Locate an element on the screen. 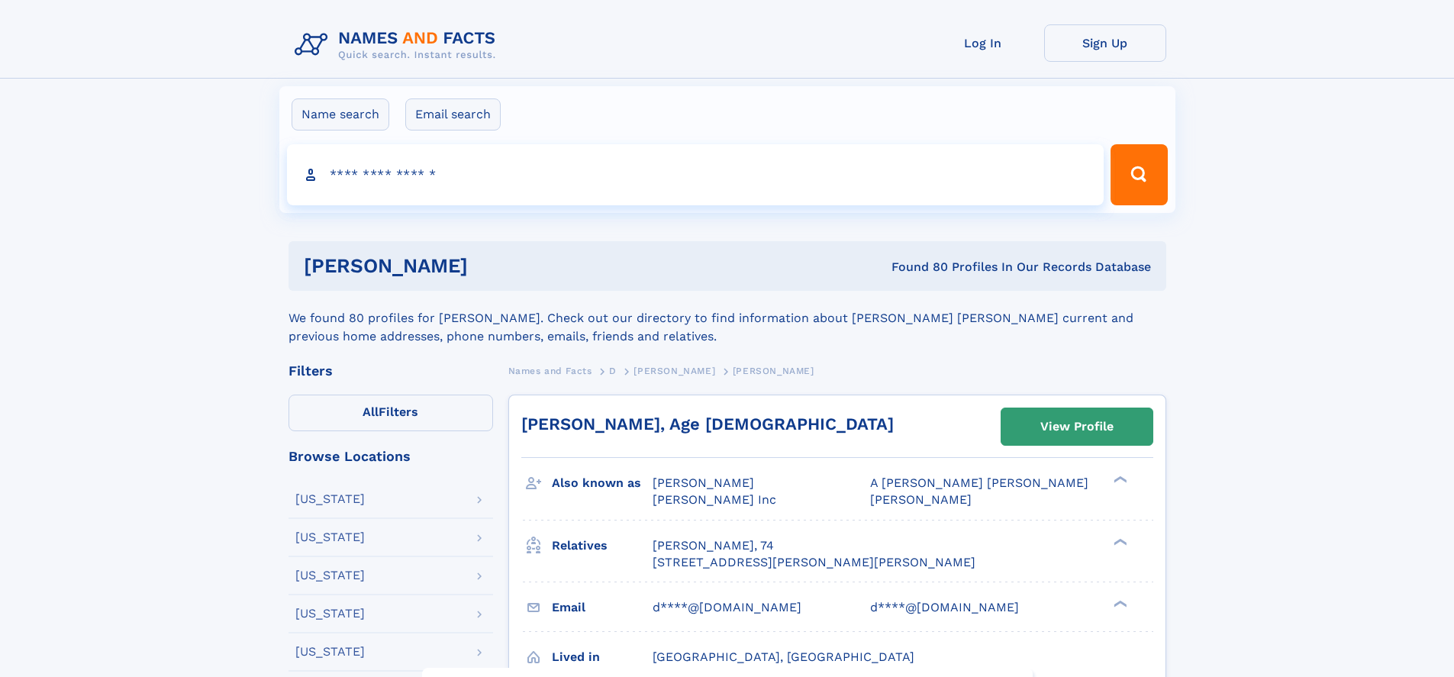 Image resolution: width=1454 pixels, height=677 pixels. h3: Lived in is located at coordinates (602, 657).